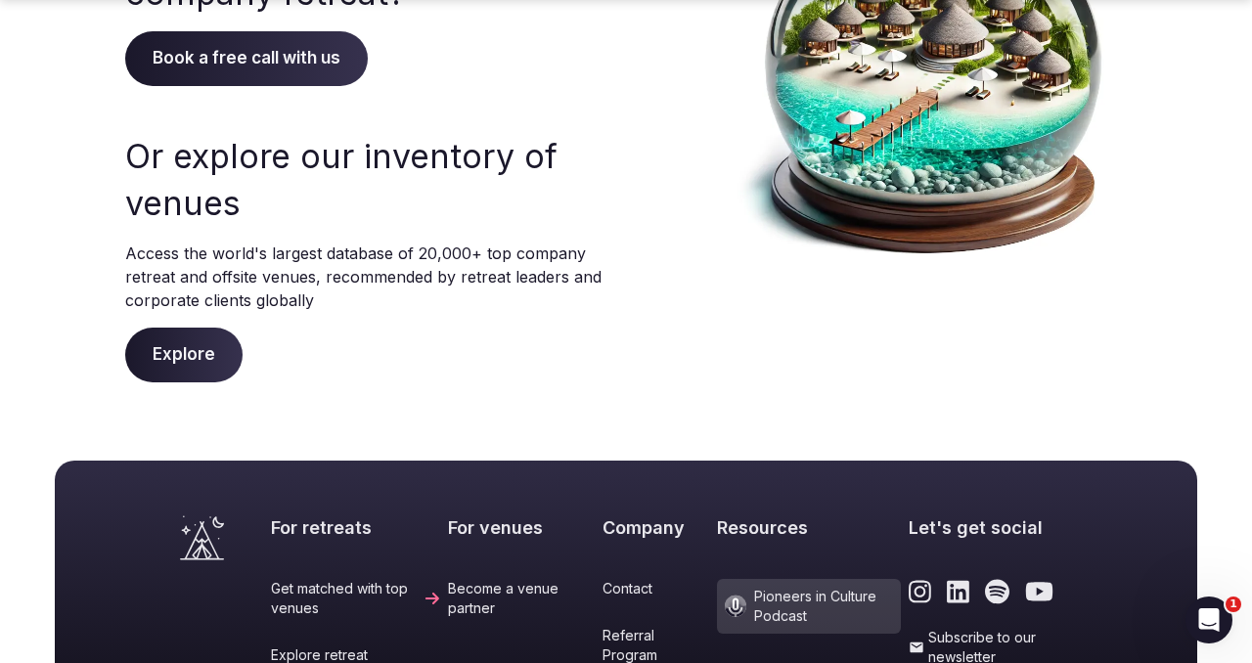 The height and width of the screenshot is (663, 1252). I want to click on h2: Resources, so click(809, 527).